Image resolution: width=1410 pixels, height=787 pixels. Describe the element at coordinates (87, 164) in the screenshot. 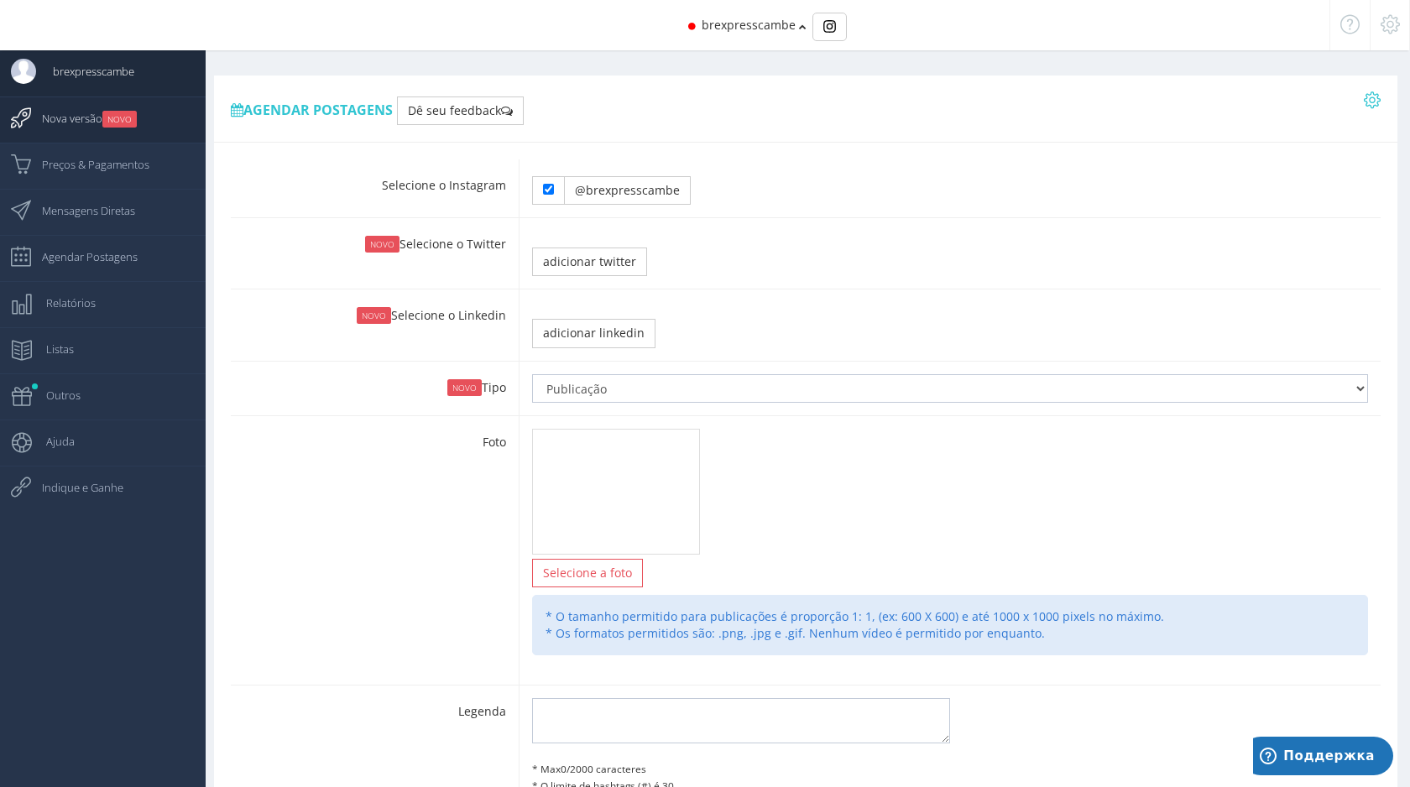

I see `span: Preços & Pagamentos` at that location.